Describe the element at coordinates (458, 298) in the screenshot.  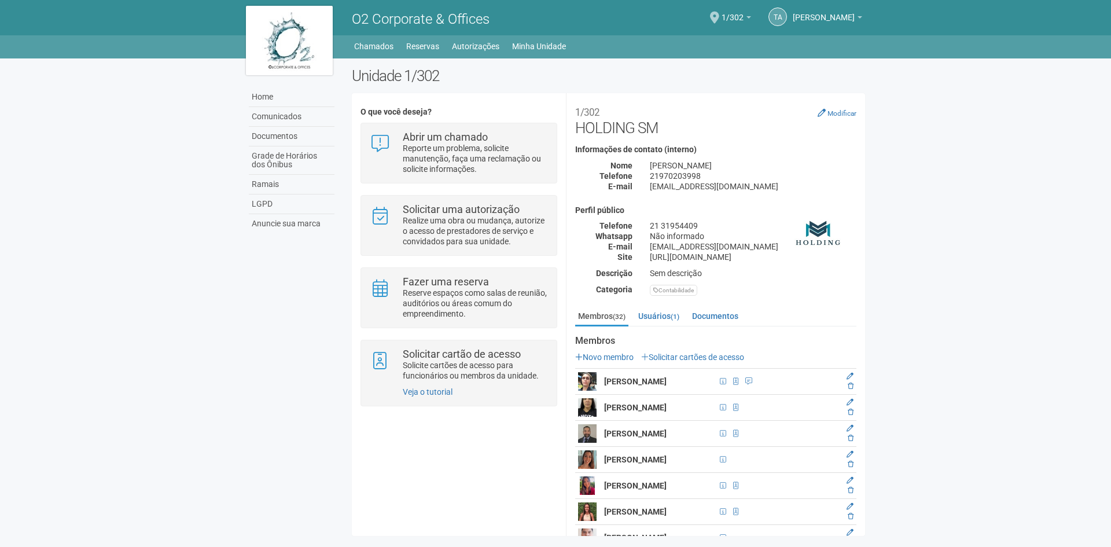
I see `a: Fazer uma reserva Reserve espaços como salas de reunião, auditórios ou áreas comum do empreendime...` at that location.